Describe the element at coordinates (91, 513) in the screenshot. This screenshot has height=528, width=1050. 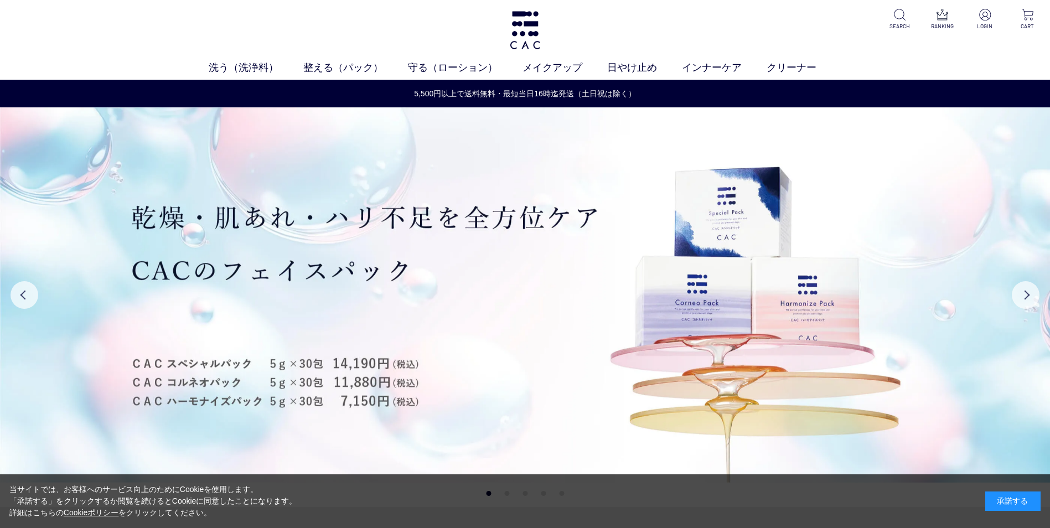
I see `a: Cookieポリシー` at that location.